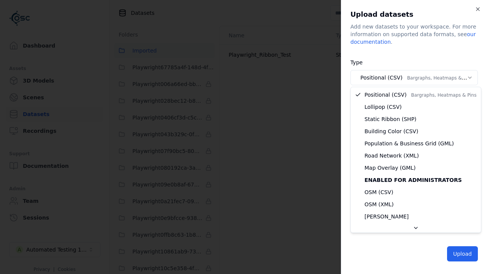  What do you see at coordinates (390, 168) in the screenshot?
I see `span: Map Overlay (GML)` at bounding box center [390, 168].